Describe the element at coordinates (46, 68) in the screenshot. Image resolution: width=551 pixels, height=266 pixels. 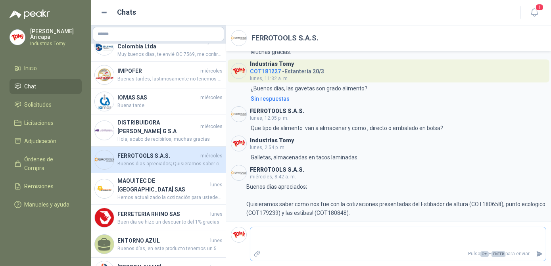
I see `a: Inicio` at that location.